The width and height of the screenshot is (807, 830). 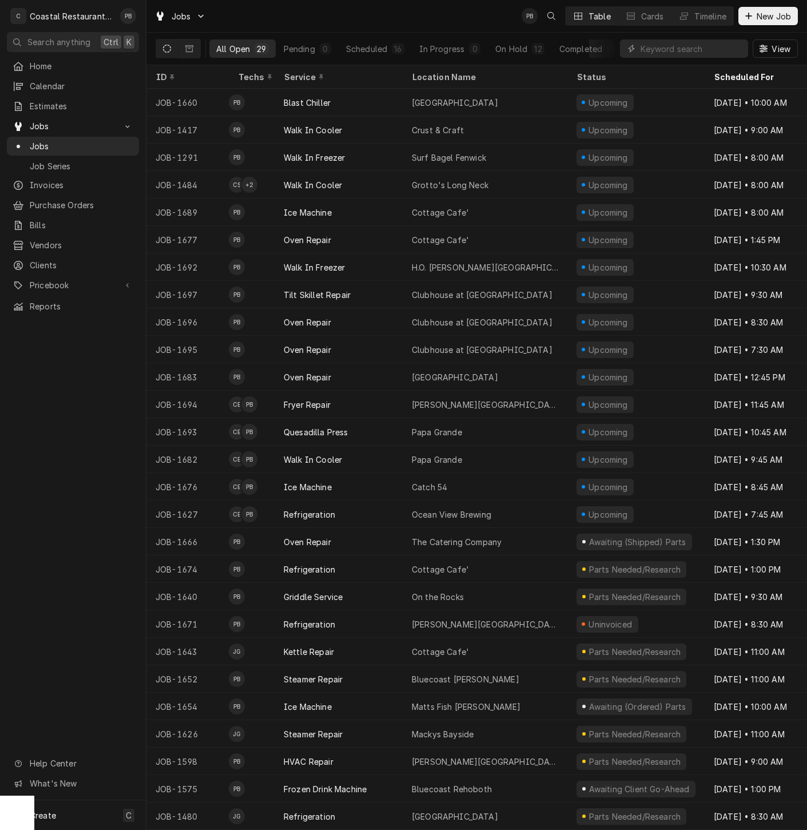 I want to click on a: Clients, so click(x=73, y=265).